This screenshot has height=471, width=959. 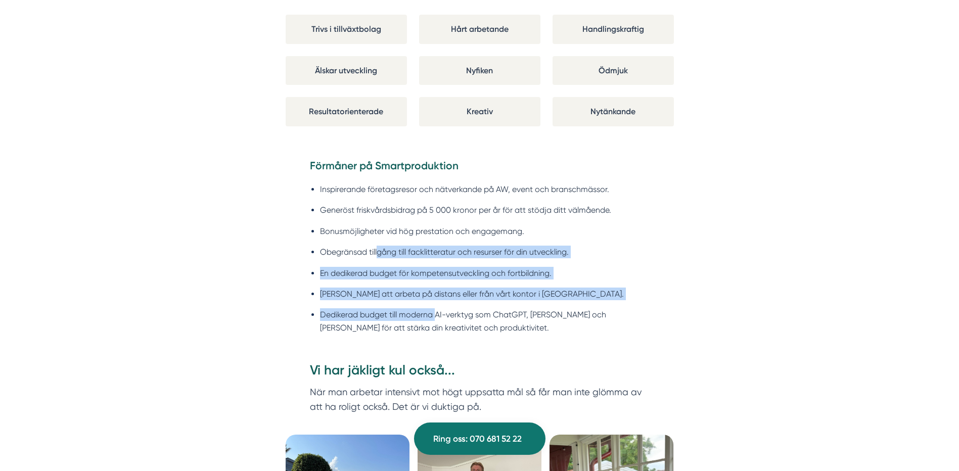 What do you see at coordinates (613, 70) in the screenshot?
I see `div: Ödmjuk` at bounding box center [613, 70].